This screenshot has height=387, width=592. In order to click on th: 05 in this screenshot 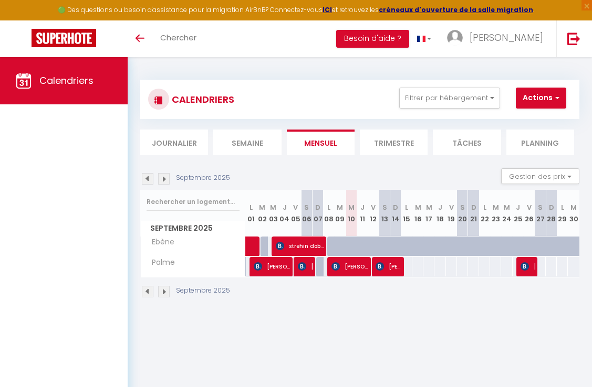, I will do `click(295, 213)`.